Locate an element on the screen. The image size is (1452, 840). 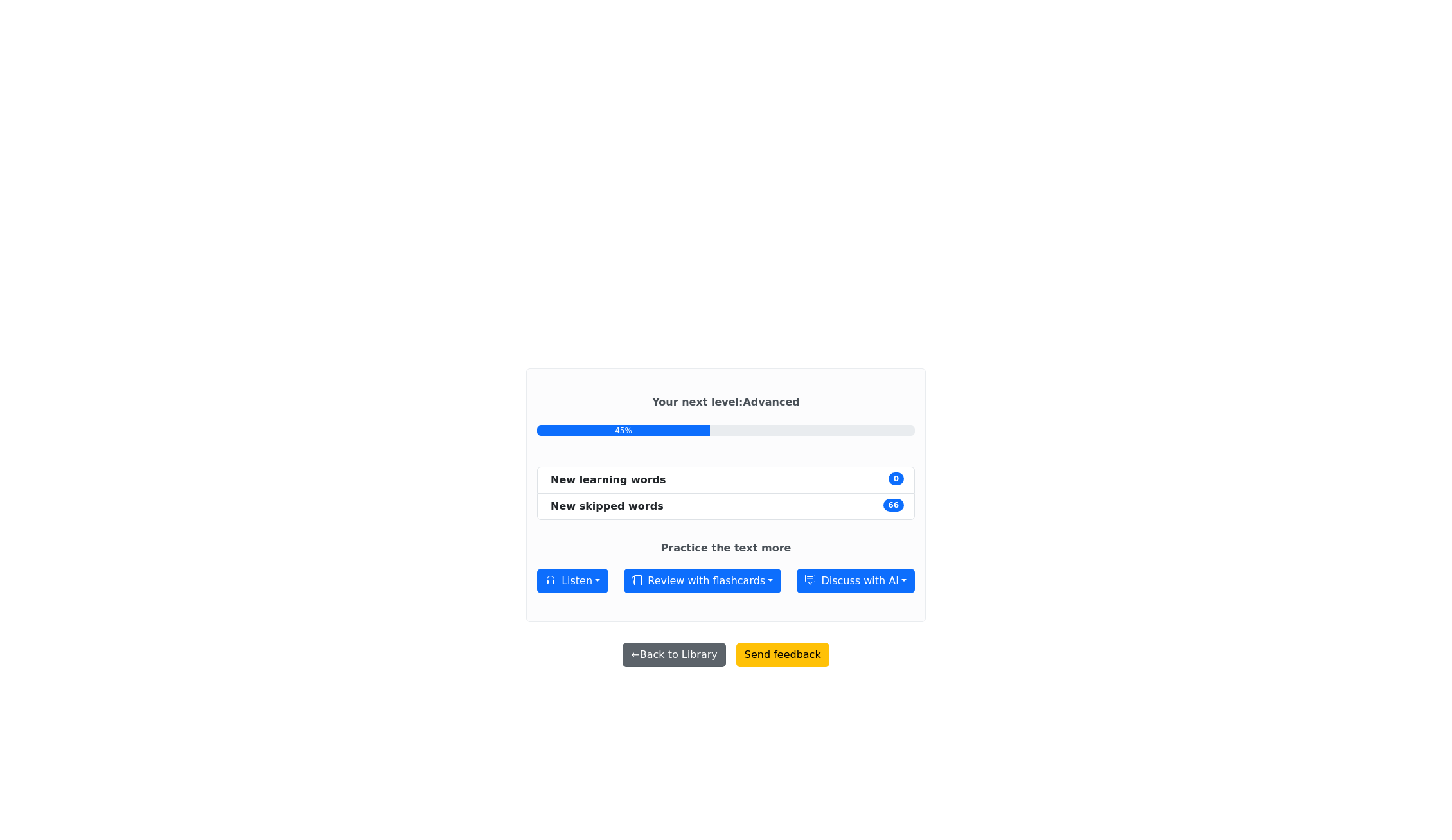
strong: Practice the text more is located at coordinates (726, 547).